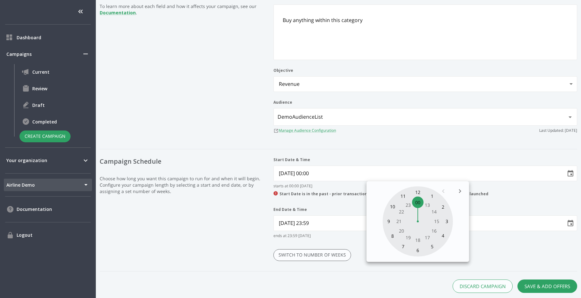 The width and height of the screenshot is (581, 298). What do you see at coordinates (460, 191) in the screenshot?
I see `button: open next view` at bounding box center [460, 191].